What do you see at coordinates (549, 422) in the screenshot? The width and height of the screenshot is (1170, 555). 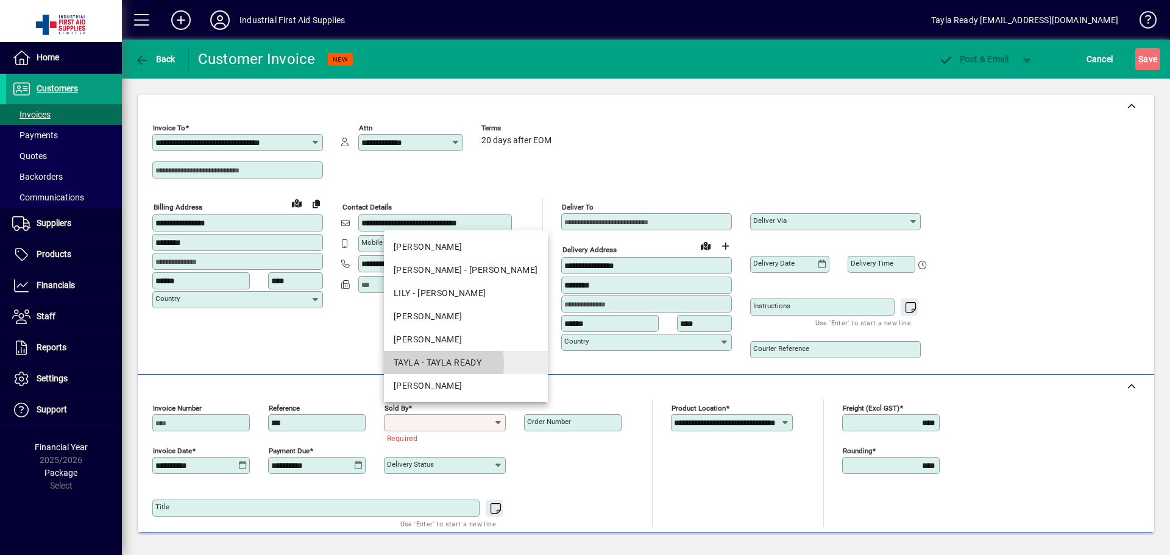 I see `mat-label: Order number` at bounding box center [549, 422].